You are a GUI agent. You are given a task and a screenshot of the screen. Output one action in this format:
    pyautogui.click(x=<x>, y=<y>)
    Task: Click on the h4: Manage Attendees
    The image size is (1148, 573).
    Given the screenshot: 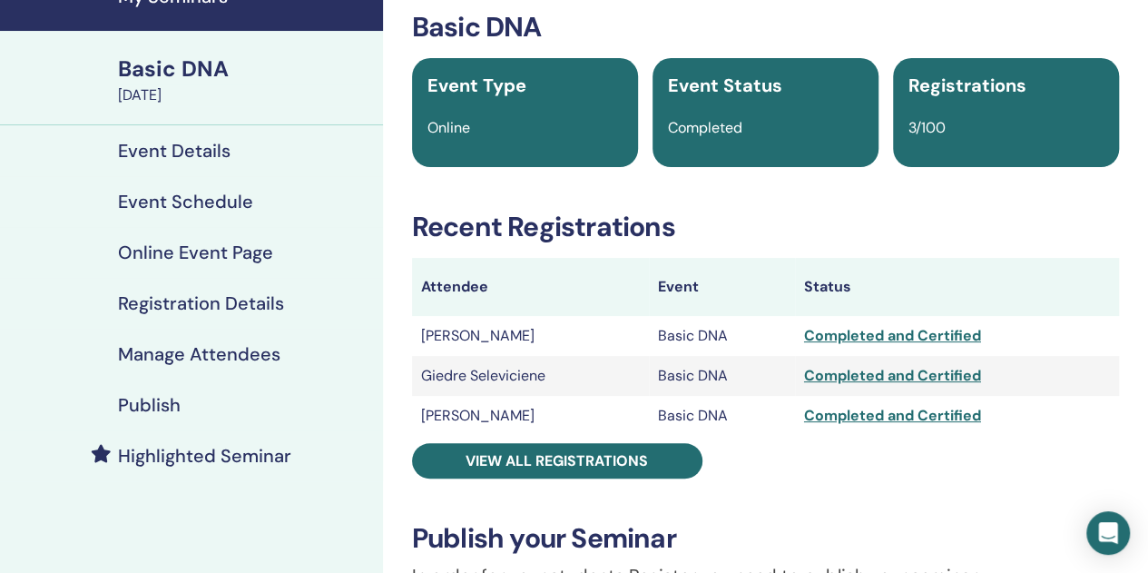 What is the action you would take?
    pyautogui.click(x=199, y=354)
    